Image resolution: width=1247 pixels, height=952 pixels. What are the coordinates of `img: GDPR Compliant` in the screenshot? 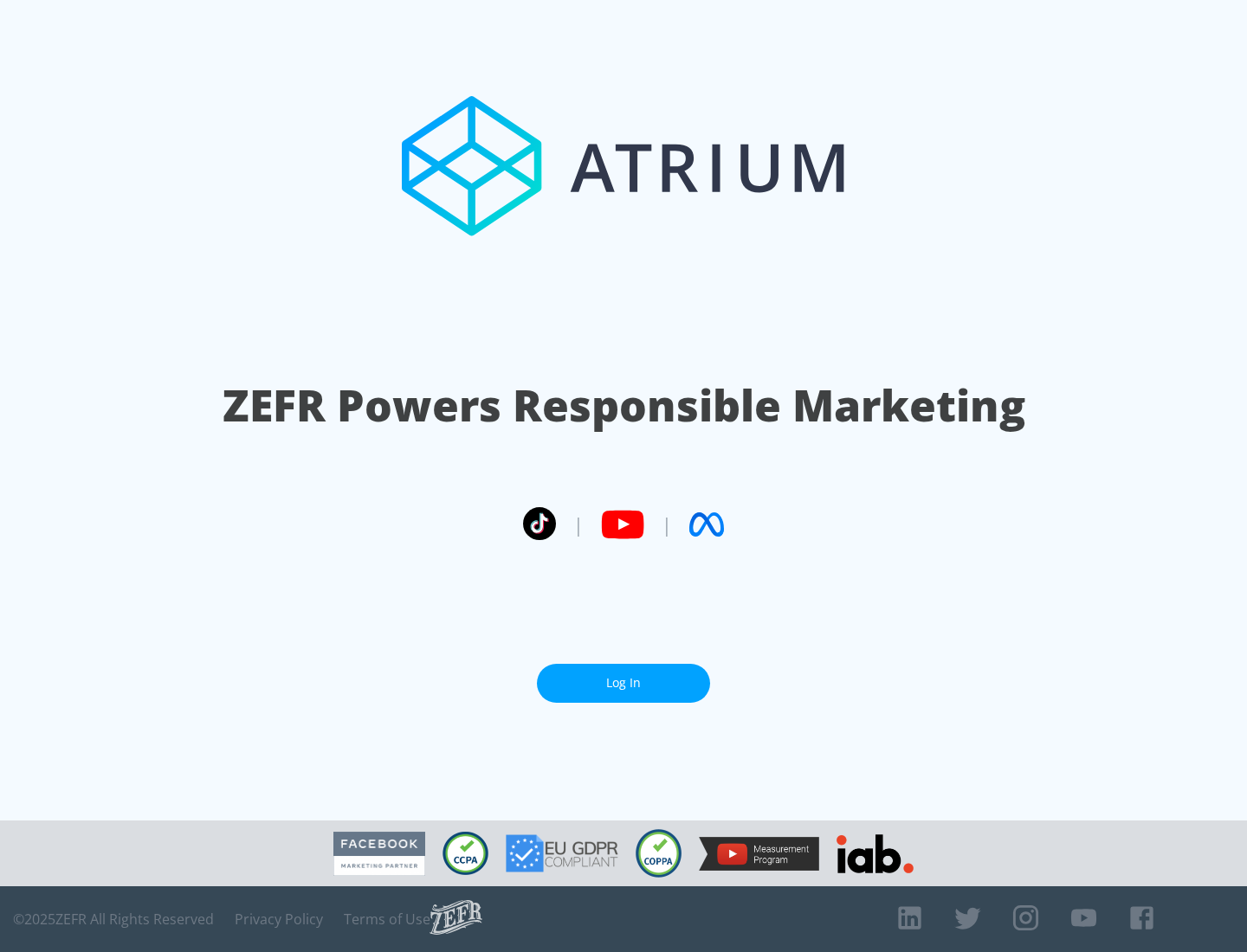 It's located at (562, 853).